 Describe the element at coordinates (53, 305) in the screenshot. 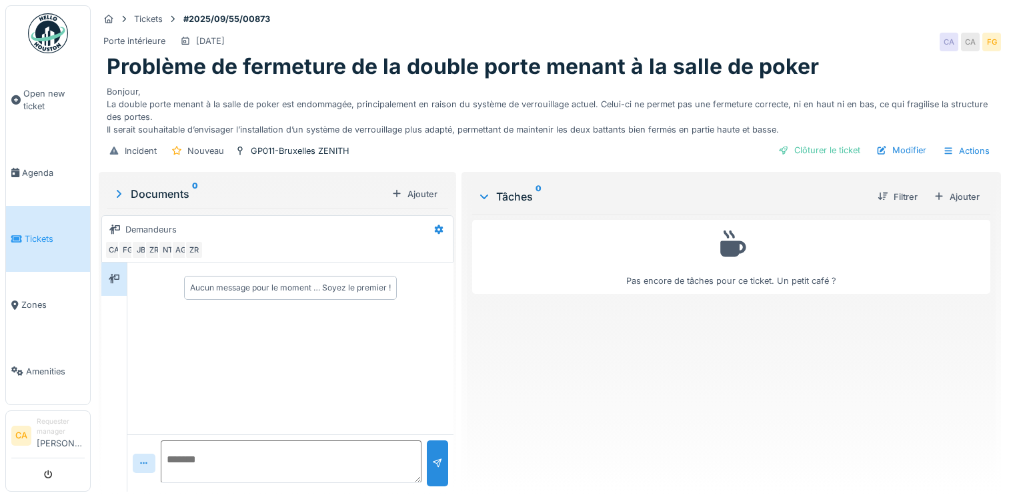

I see `span: Zones` at that location.